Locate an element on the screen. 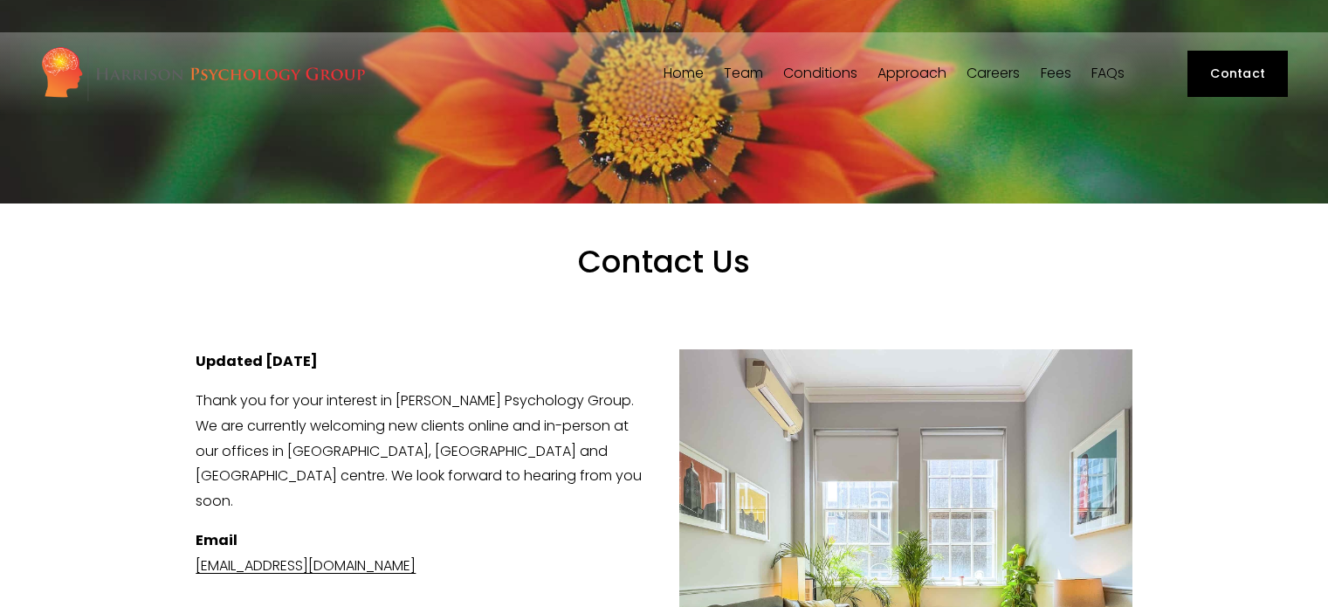  a: FAQs is located at coordinates (1108, 73).